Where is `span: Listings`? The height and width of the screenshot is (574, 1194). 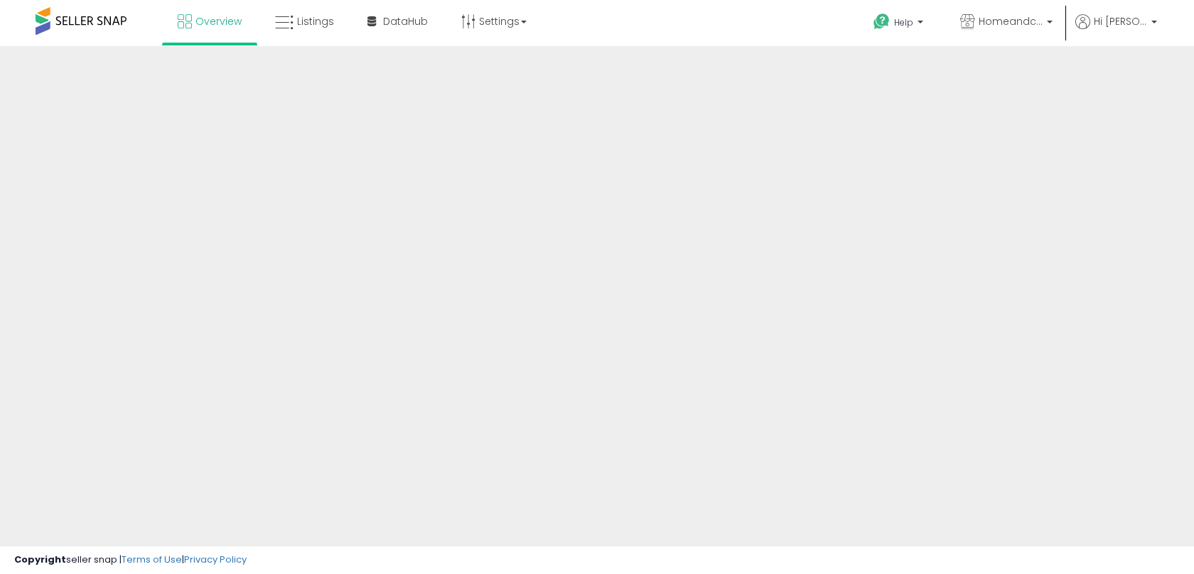 span: Listings is located at coordinates (316, 21).